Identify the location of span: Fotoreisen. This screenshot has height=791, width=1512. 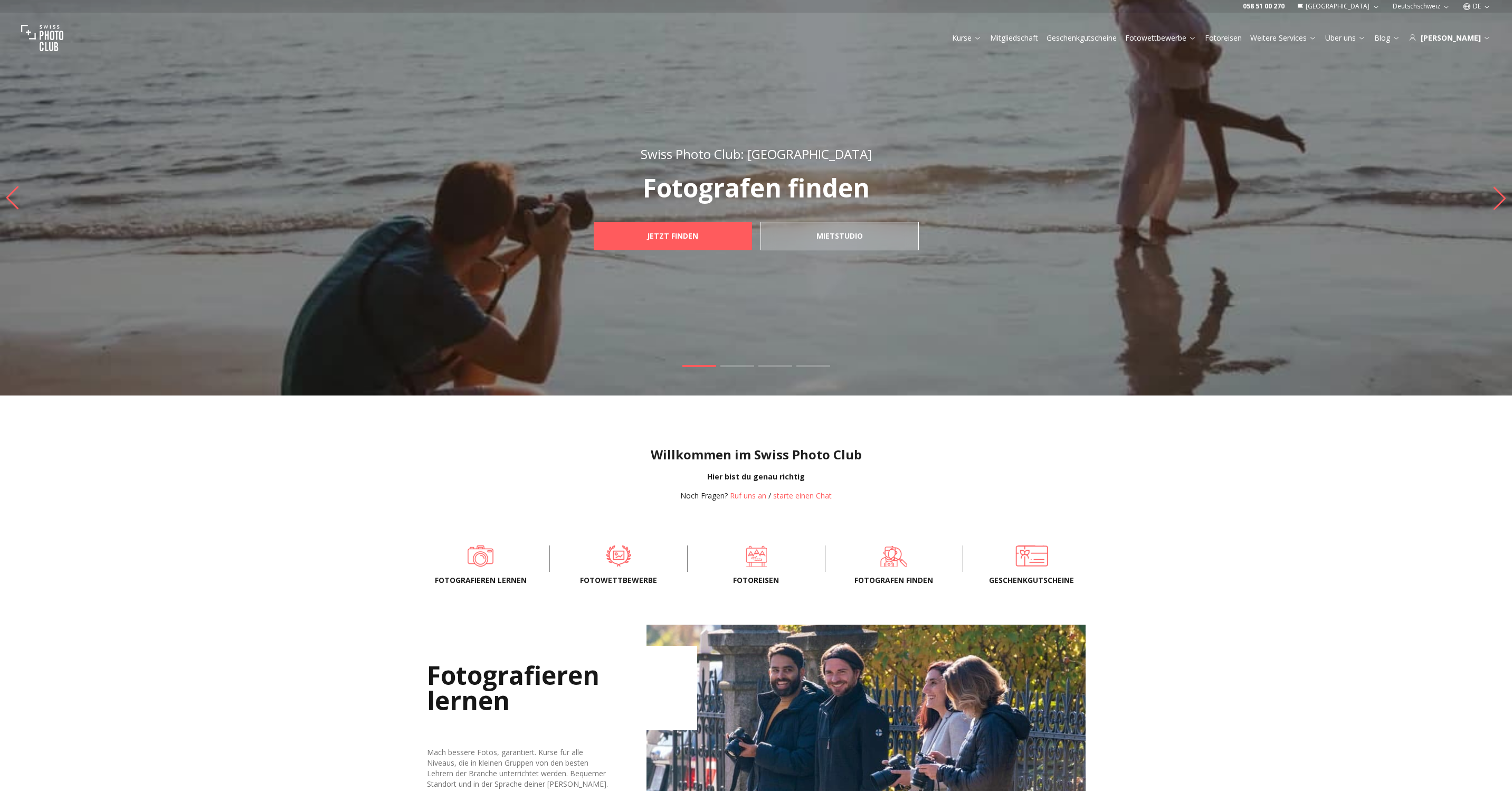
(756, 581).